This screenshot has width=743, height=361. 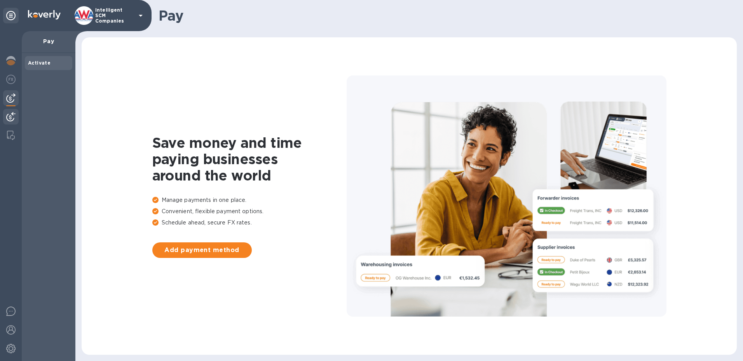 I want to click on p: Pay, so click(x=49, y=41).